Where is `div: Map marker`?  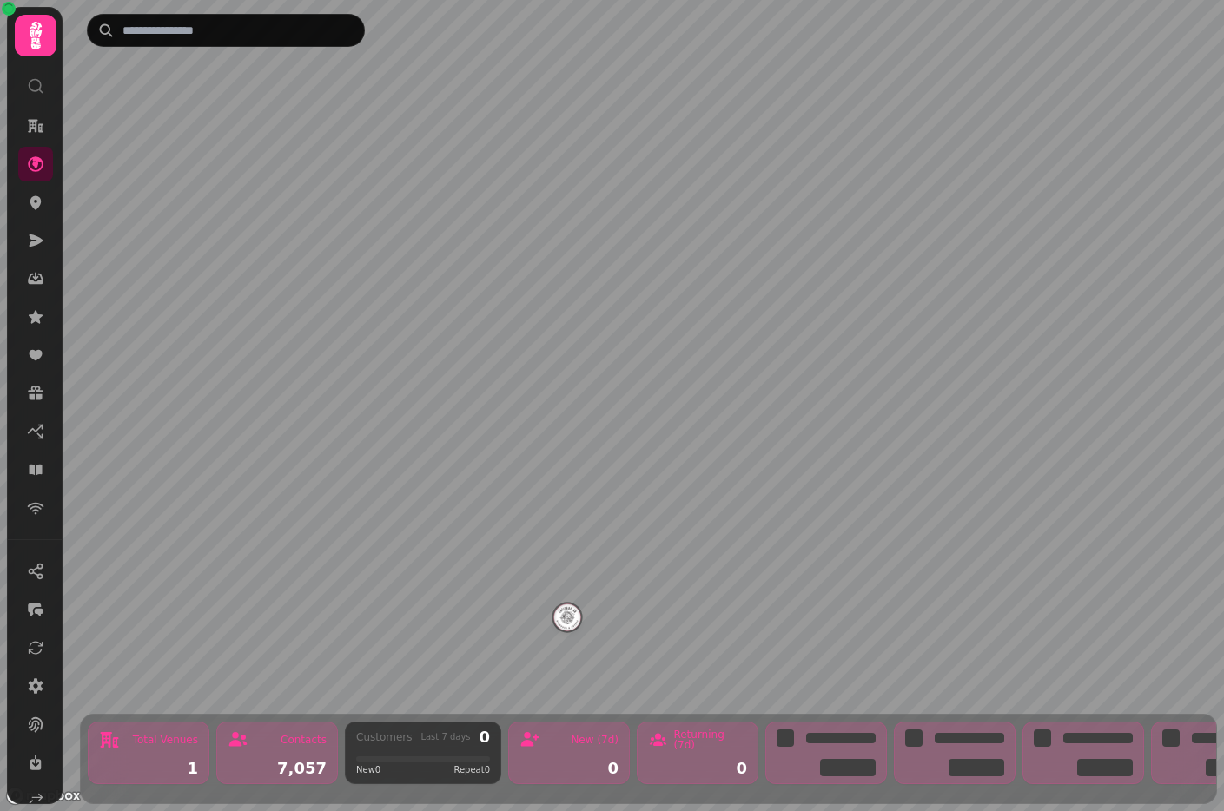 div: Map marker is located at coordinates (567, 620).